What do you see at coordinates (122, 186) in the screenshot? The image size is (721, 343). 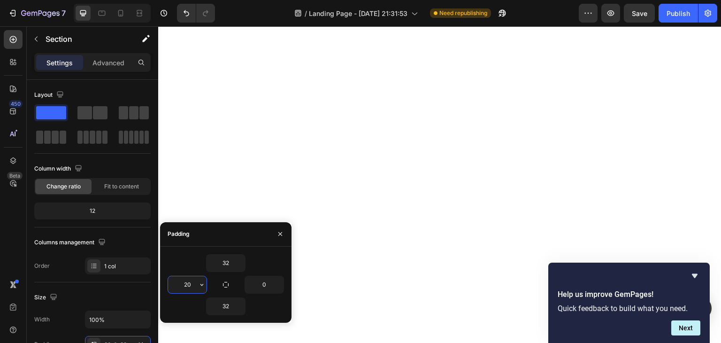 I see `span: Fit to content` at bounding box center [122, 186].